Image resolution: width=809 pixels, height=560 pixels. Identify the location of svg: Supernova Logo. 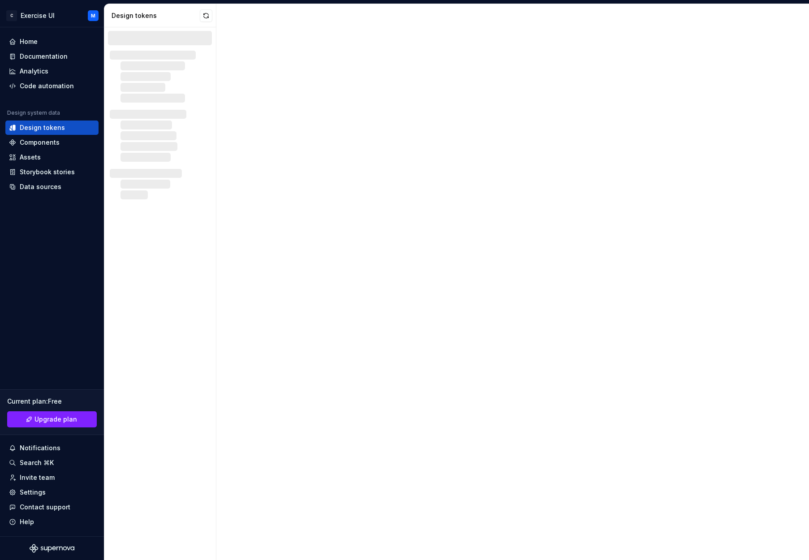
(52, 549).